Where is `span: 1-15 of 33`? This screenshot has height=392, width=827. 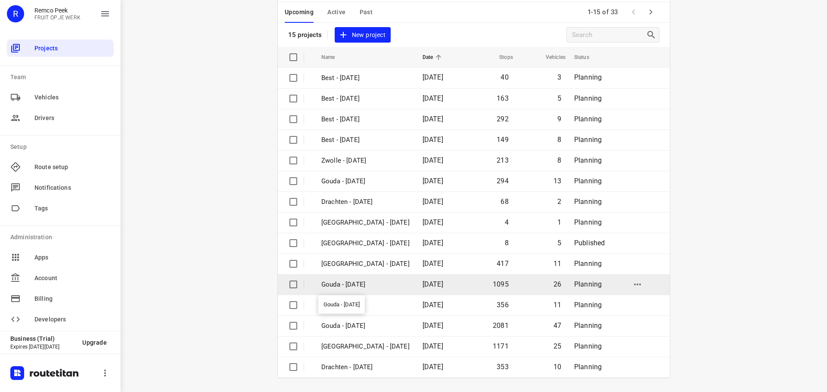
span: 1-15 of 33 is located at coordinates (603, 12).